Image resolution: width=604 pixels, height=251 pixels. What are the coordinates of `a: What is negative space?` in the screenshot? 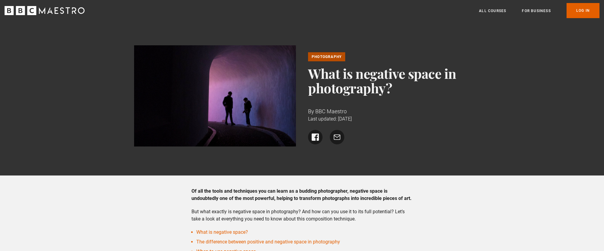 It's located at (222, 232).